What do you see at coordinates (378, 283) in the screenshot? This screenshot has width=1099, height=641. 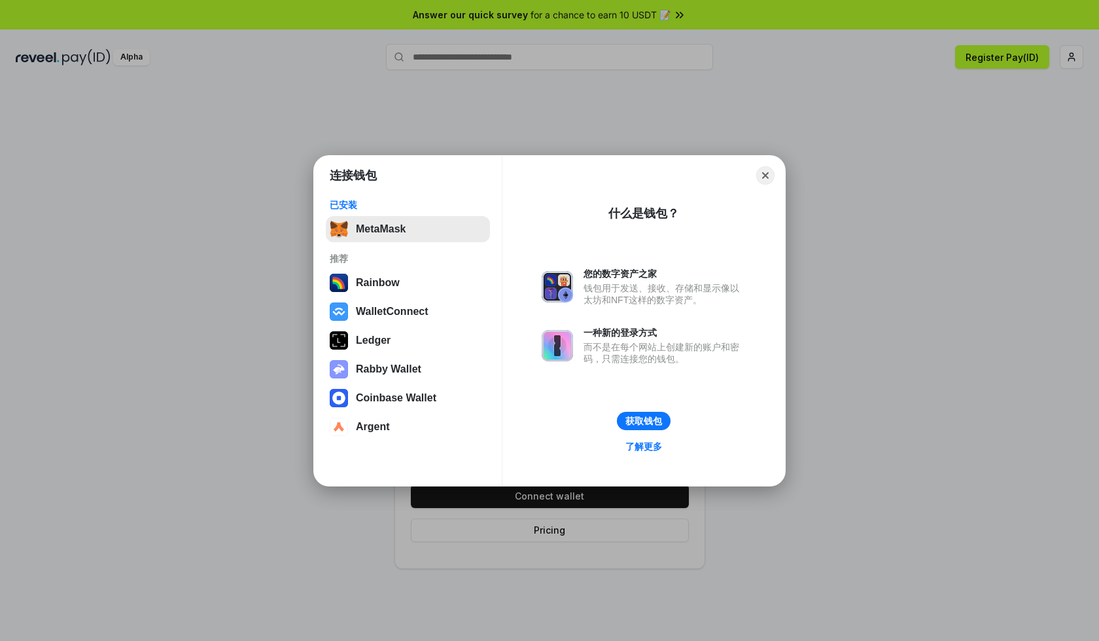 I see `div: Rainbow` at bounding box center [378, 283].